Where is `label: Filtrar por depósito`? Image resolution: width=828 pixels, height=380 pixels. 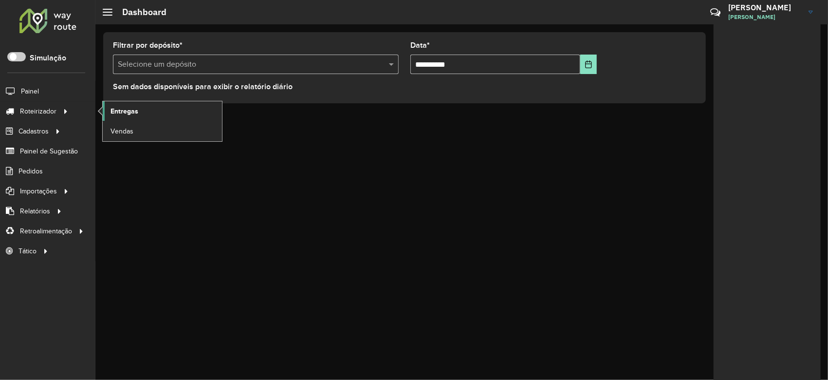
label: Filtrar por depósito is located at coordinates (148, 45).